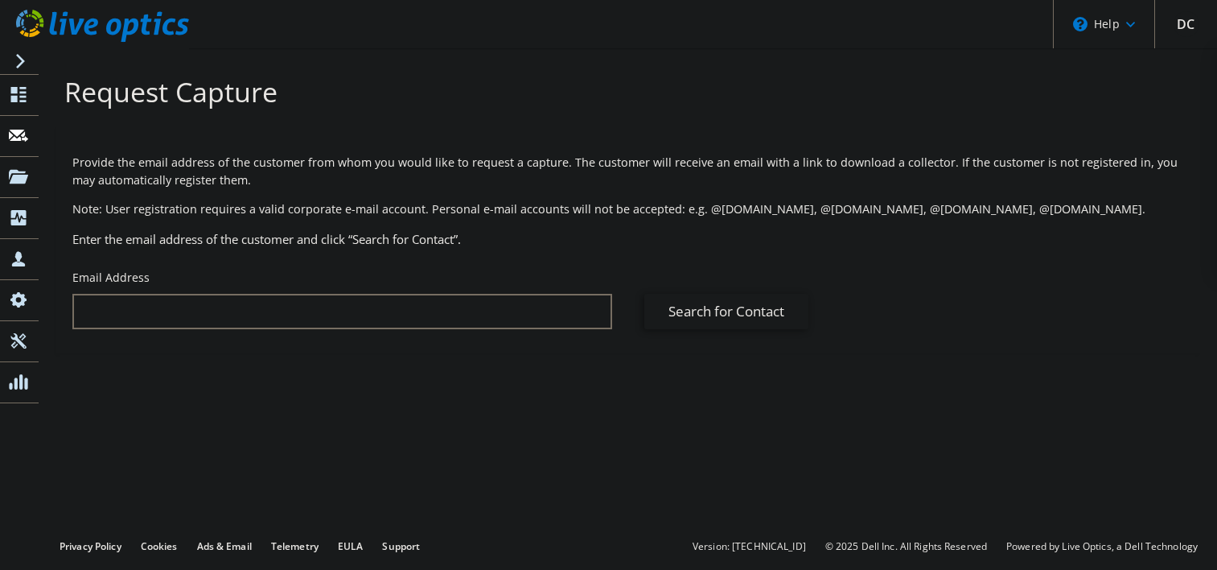 The width and height of the screenshot is (1217, 570). Describe the element at coordinates (295, 546) in the screenshot. I see `a: Telemetry` at that location.